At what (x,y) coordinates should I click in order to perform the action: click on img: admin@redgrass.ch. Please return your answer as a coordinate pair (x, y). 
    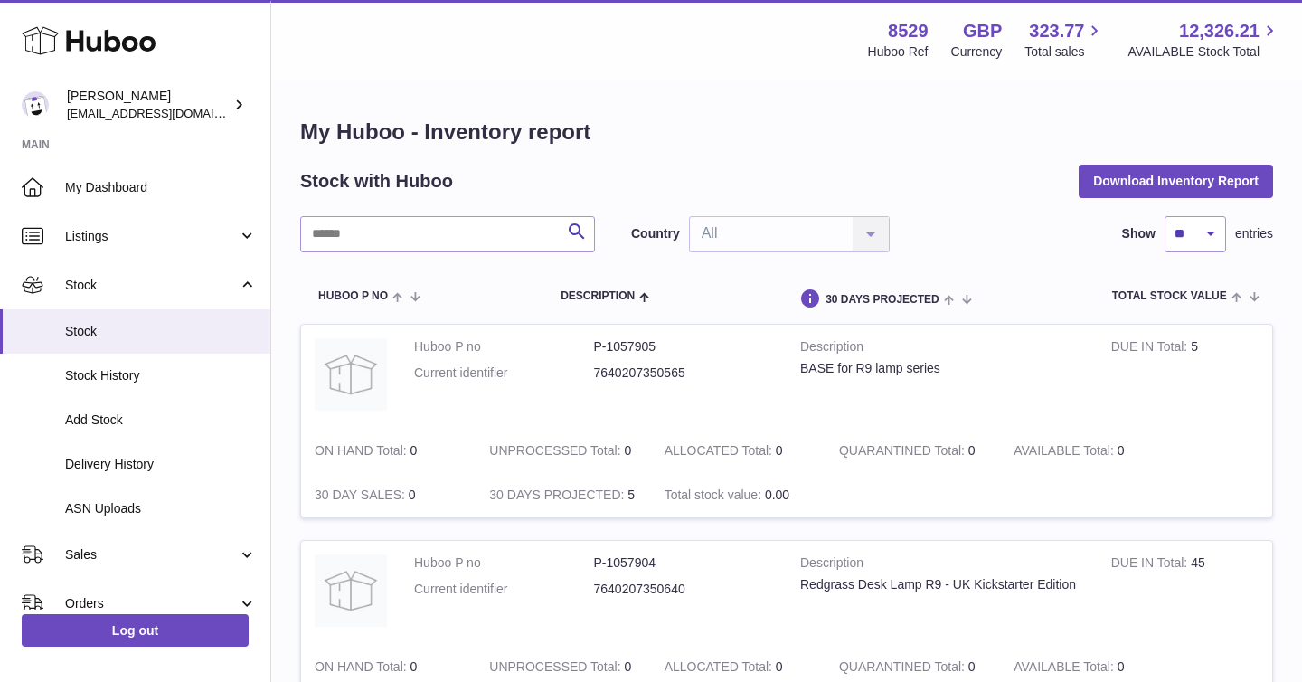
    Looking at the image, I should click on (35, 105).